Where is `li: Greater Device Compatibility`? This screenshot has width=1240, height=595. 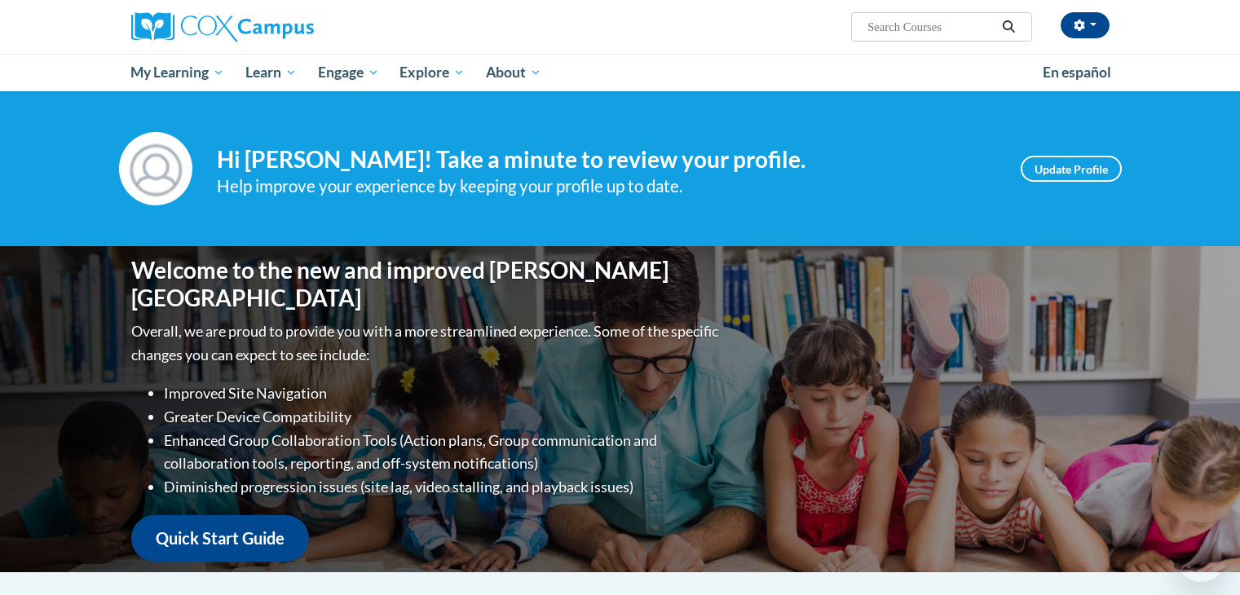
li: Greater Device Compatibility is located at coordinates (443, 416).